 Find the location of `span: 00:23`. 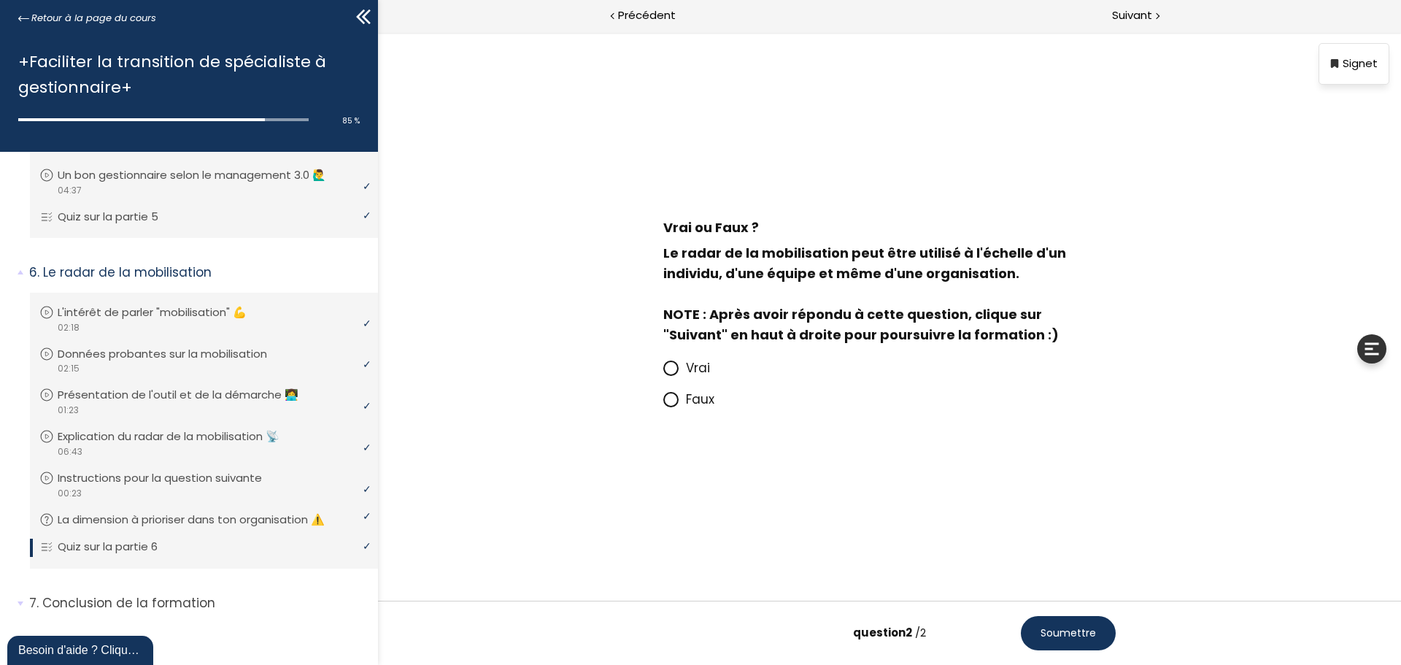

span: 00:23 is located at coordinates (69, 493).